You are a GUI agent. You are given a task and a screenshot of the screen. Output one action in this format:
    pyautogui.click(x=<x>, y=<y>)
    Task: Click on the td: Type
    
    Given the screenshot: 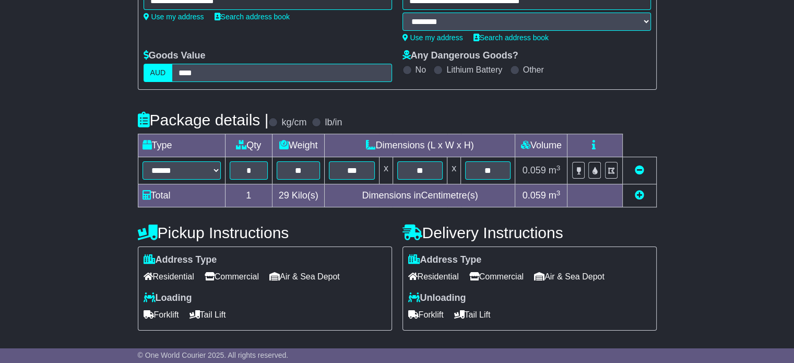 What is the action you would take?
    pyautogui.click(x=181, y=146)
    